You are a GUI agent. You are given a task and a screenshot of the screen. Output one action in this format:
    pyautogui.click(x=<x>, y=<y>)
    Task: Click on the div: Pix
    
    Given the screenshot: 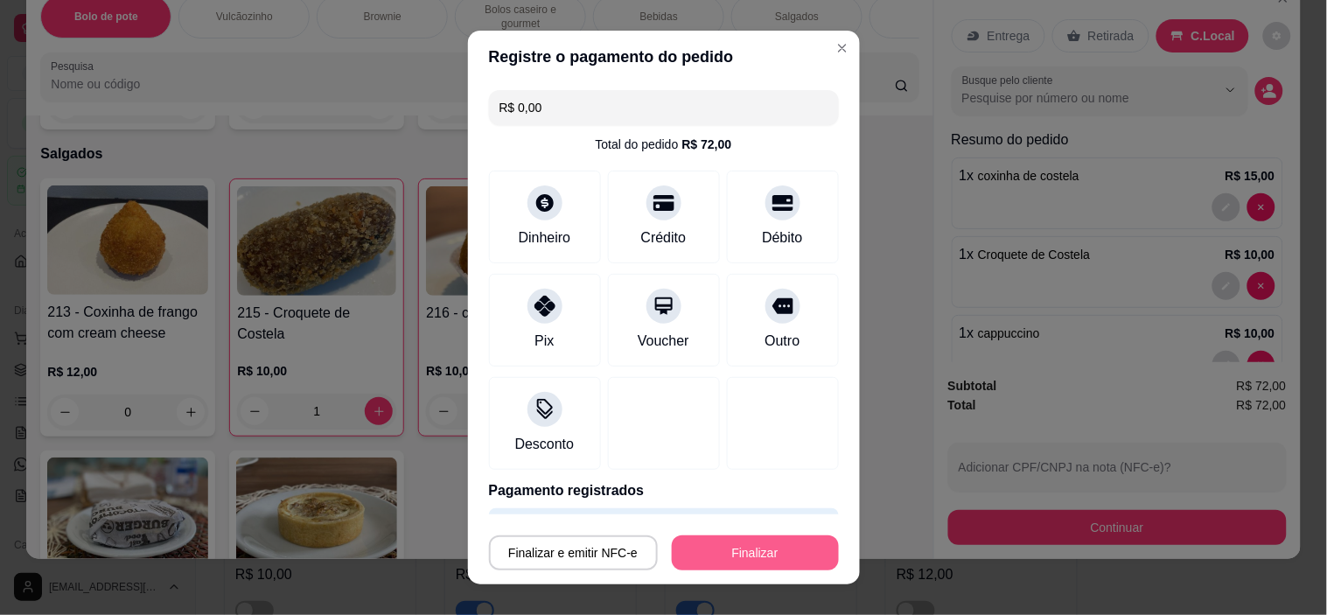 What is the action you would take?
    pyautogui.click(x=544, y=341)
    